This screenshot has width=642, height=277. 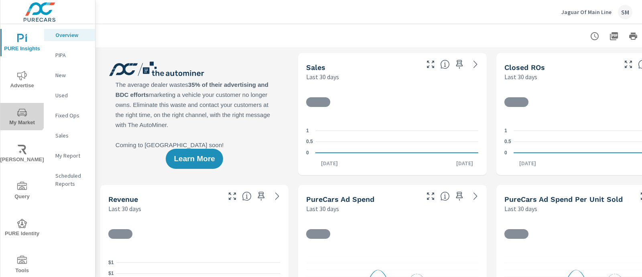 I want to click on p: Jaguar Of Main Line, so click(x=587, y=12).